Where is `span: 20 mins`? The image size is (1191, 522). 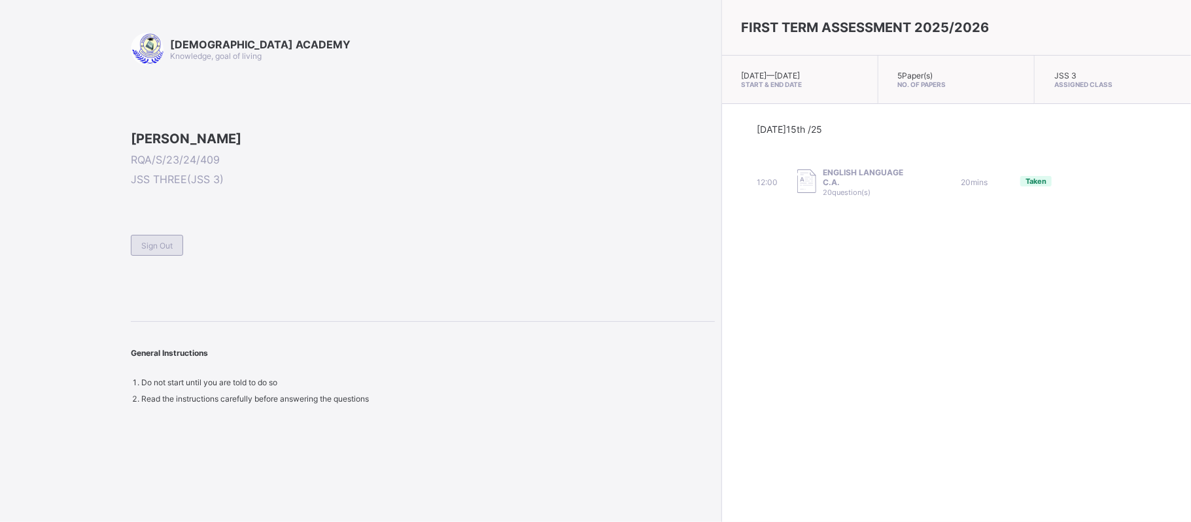
span: 20 mins is located at coordinates (973, 182).